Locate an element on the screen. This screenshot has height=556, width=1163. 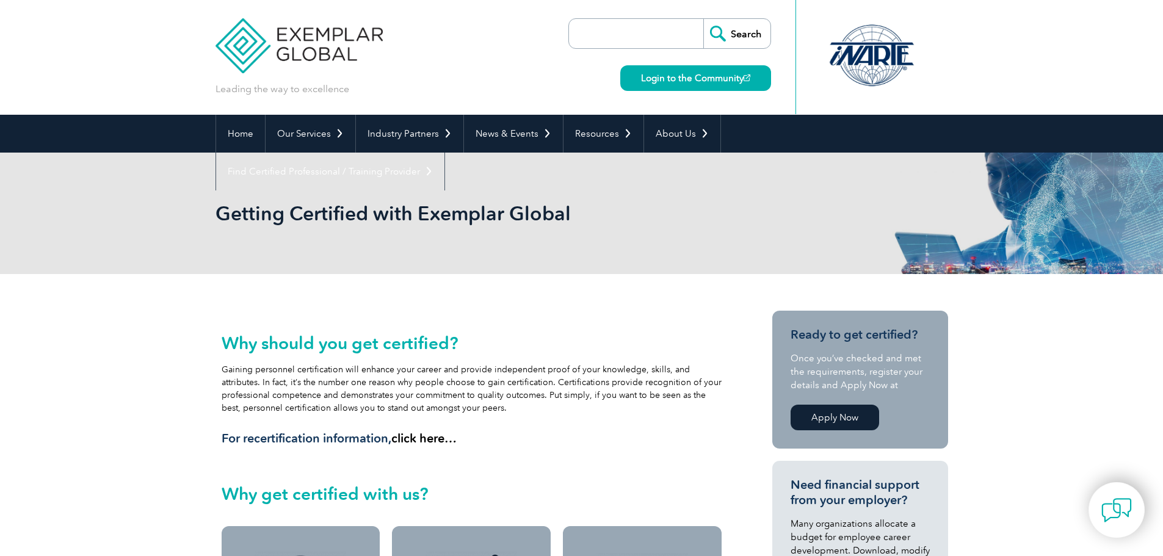
a: News & Events is located at coordinates (513, 134).